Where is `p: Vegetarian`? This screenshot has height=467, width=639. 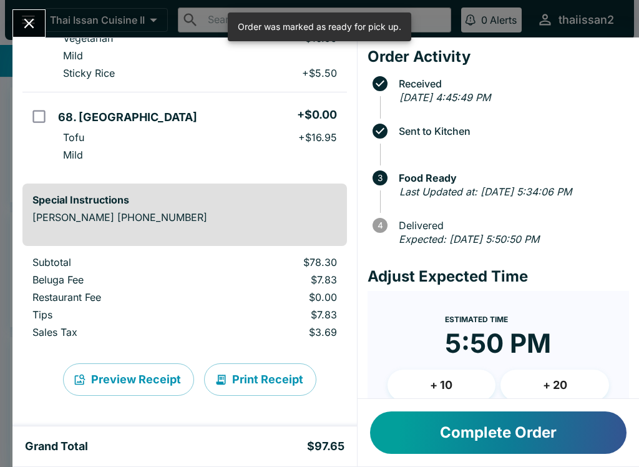 p: Vegetarian is located at coordinates (88, 38).